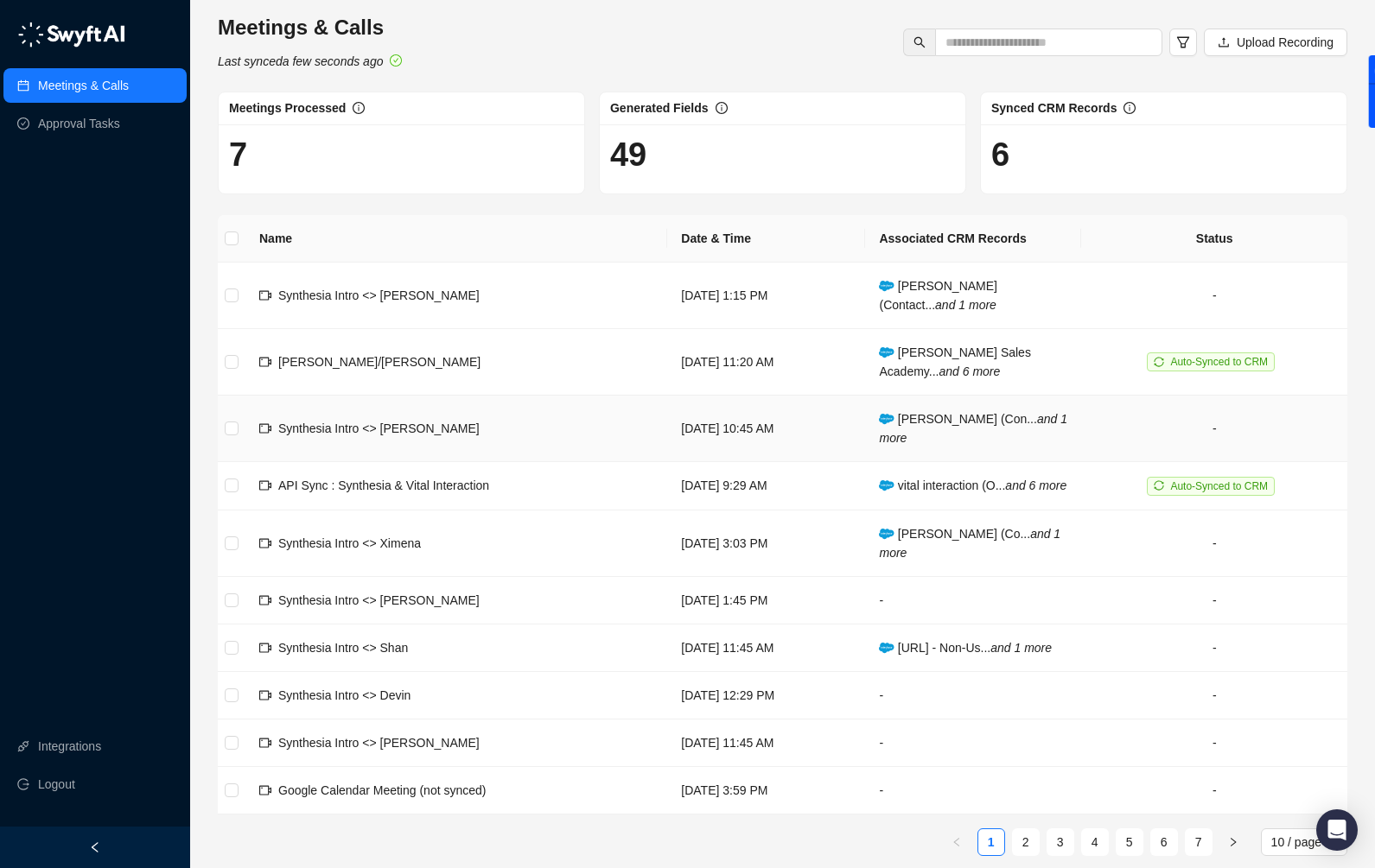  I want to click on span: 10 / page, so click(1304, 842).